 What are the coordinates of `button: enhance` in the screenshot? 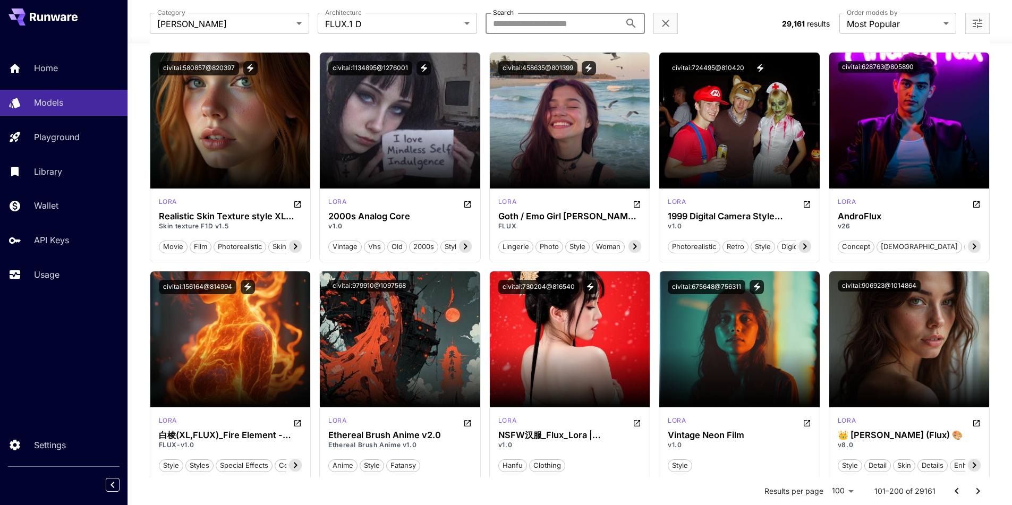 It's located at (968, 465).